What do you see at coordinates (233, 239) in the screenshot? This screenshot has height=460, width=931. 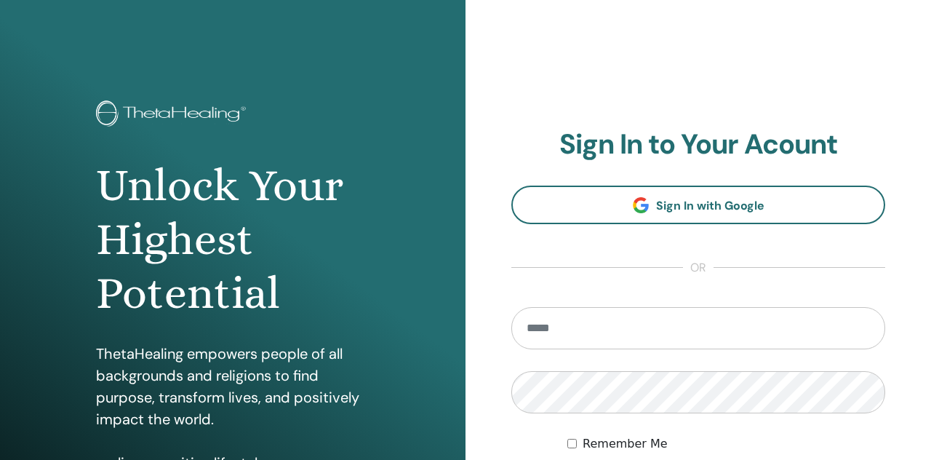 I see `h1: Unlock Your Highest Potential` at bounding box center [233, 239].